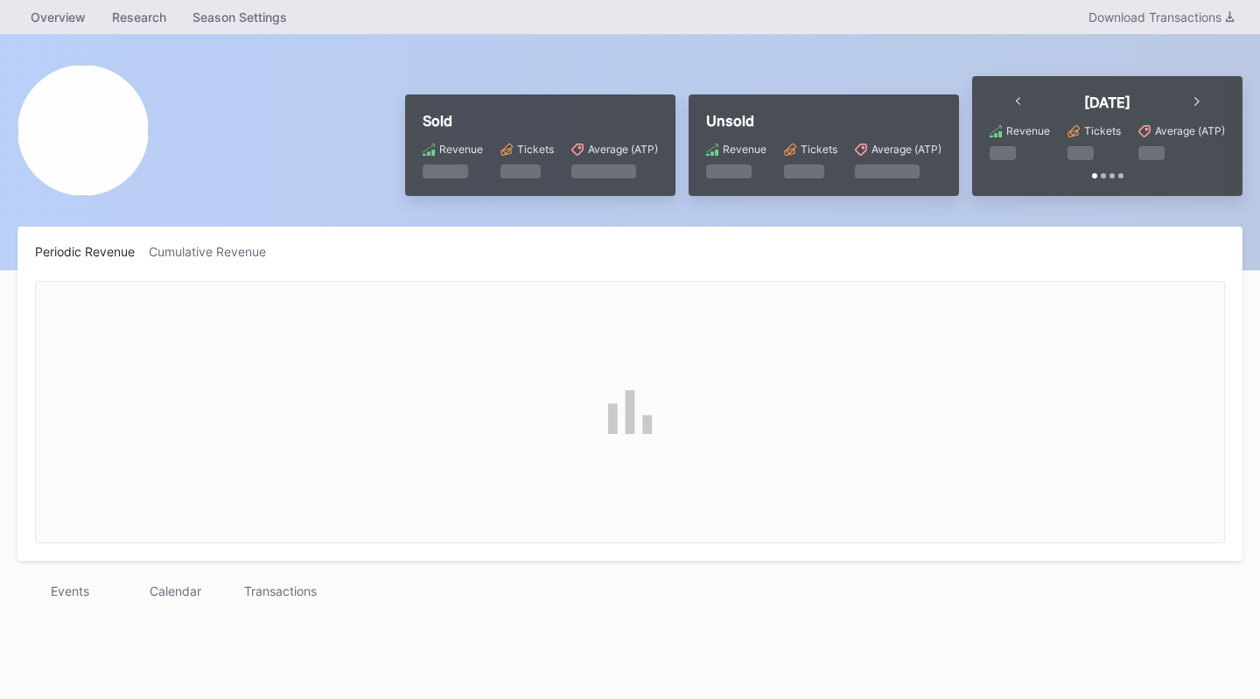 The height and width of the screenshot is (699, 1260). What do you see at coordinates (175, 591) in the screenshot?
I see `div: Calendar` at bounding box center [175, 591].